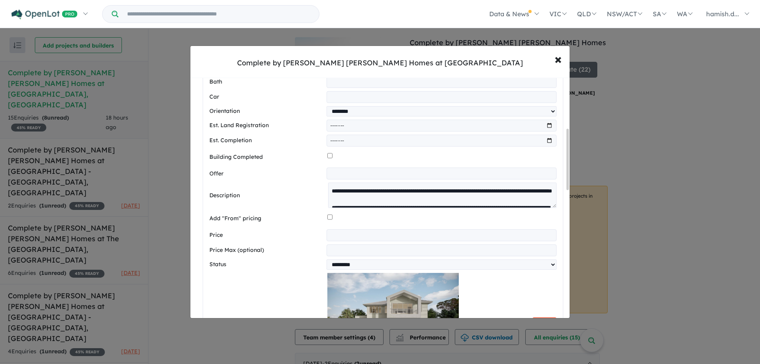 The height and width of the screenshot is (364, 760). Describe the element at coordinates (393, 312) in the screenshot. I see `img: Complete by McDonald Jones Homes at Elara - Marsden Park - Lot 7065 Render` at that location.